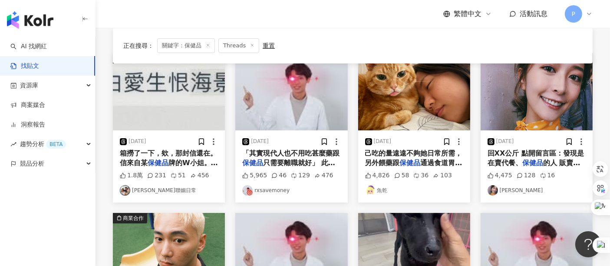 The height and width of the screenshot is (266, 610). I want to click on div: 476, so click(324, 176).